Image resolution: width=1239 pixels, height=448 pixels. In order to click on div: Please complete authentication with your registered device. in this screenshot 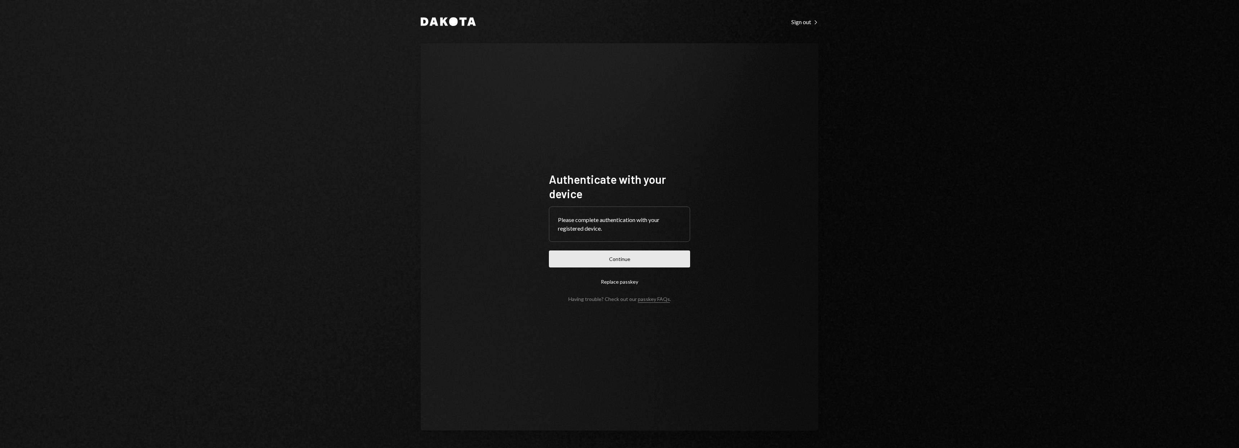, I will do `click(620, 224)`.